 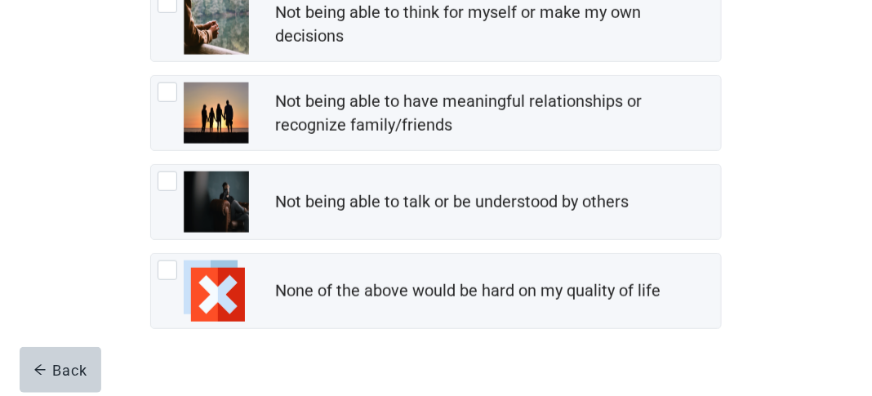 I want to click on div: Back, so click(x=60, y=370).